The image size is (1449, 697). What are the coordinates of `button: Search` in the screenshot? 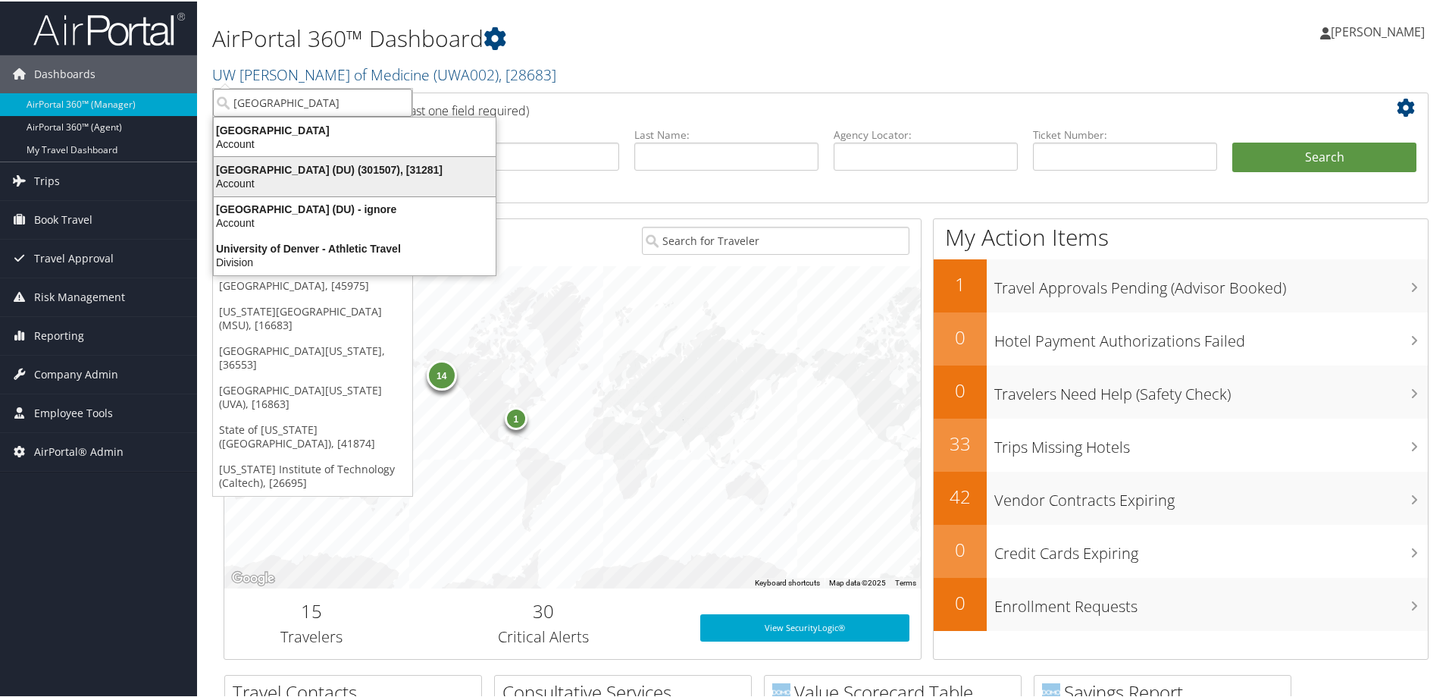 It's located at (1324, 156).